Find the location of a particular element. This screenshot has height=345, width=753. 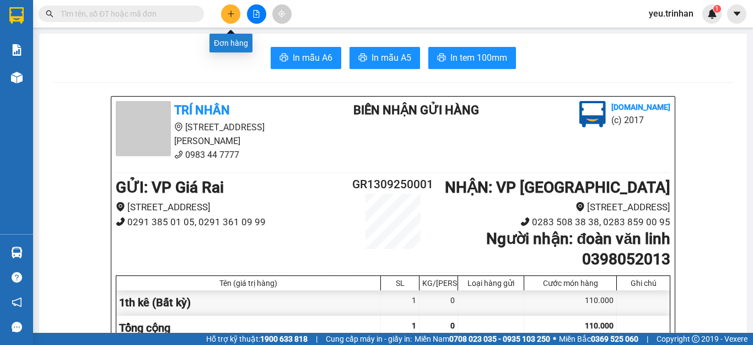

span: question-circle is located at coordinates (17, 277).